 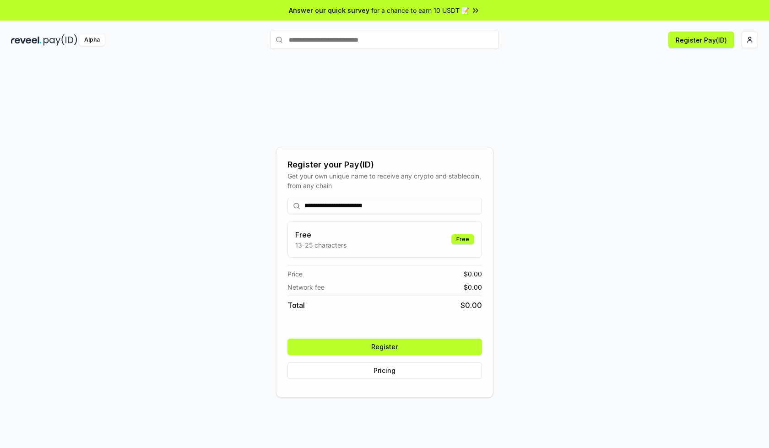 What do you see at coordinates (92, 40) in the screenshot?
I see `div: Alpha` at bounding box center [92, 40].